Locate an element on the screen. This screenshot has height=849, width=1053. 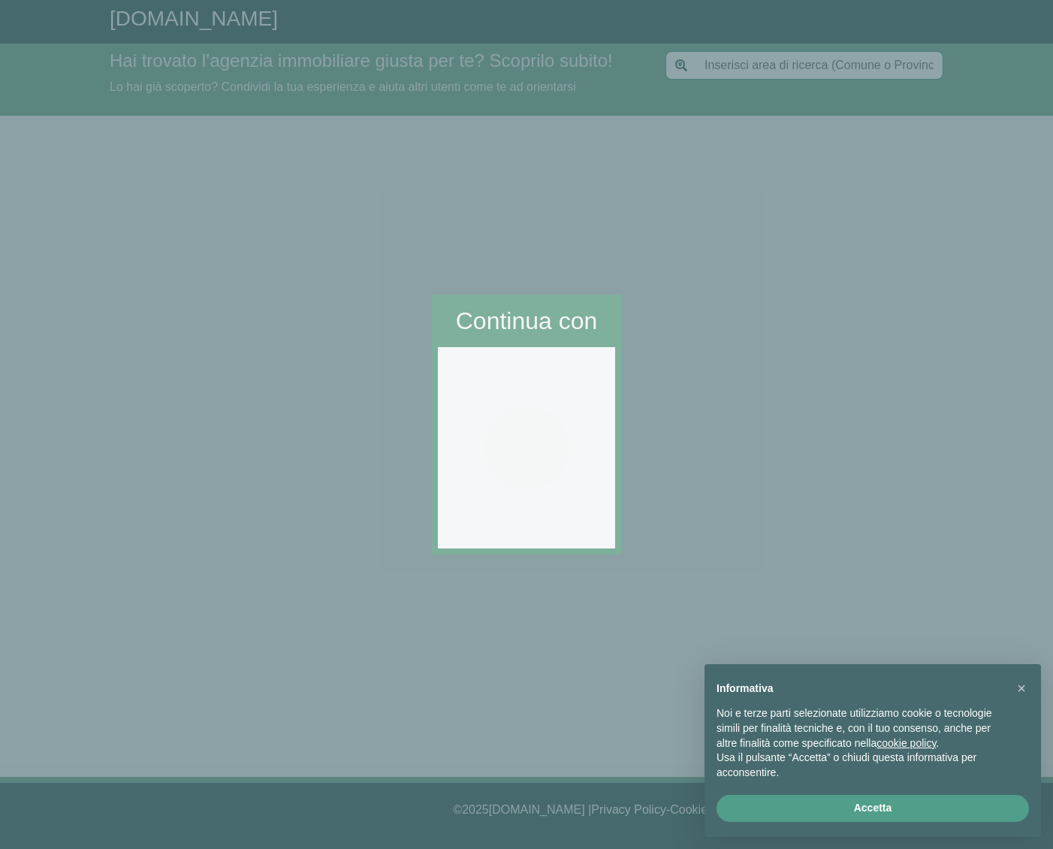
button: Chiudi questa informativa is located at coordinates (1021, 688).